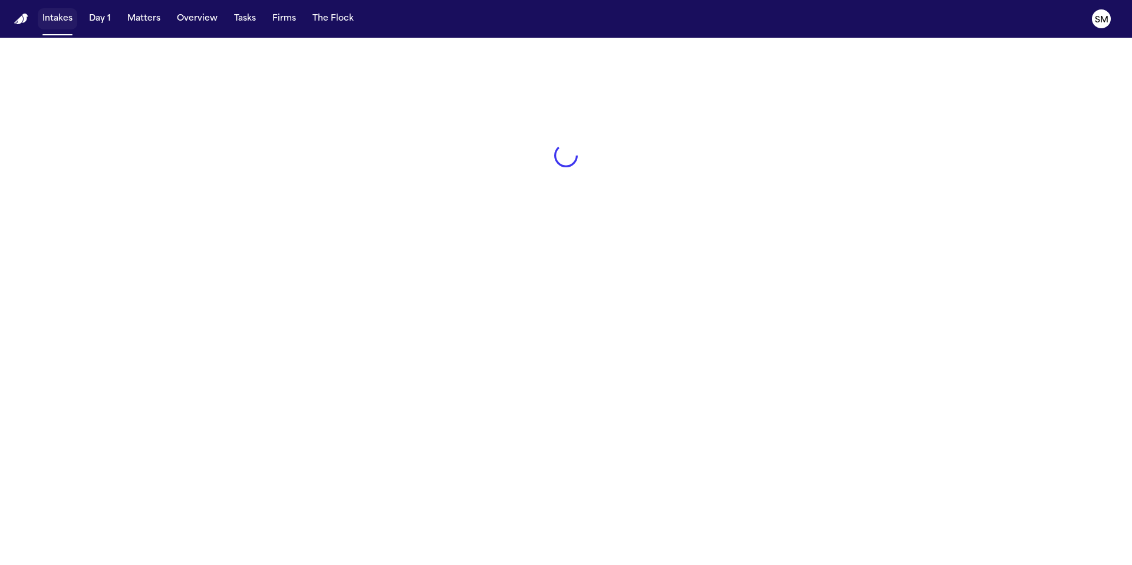 This screenshot has height=565, width=1132. I want to click on button: Tasks, so click(245, 19).